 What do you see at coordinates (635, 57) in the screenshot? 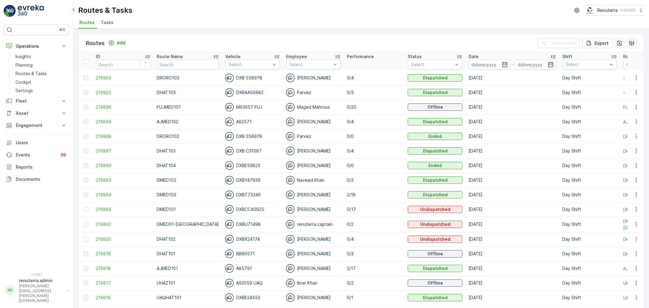
I see `p: Route Plan` at bounding box center [635, 57].